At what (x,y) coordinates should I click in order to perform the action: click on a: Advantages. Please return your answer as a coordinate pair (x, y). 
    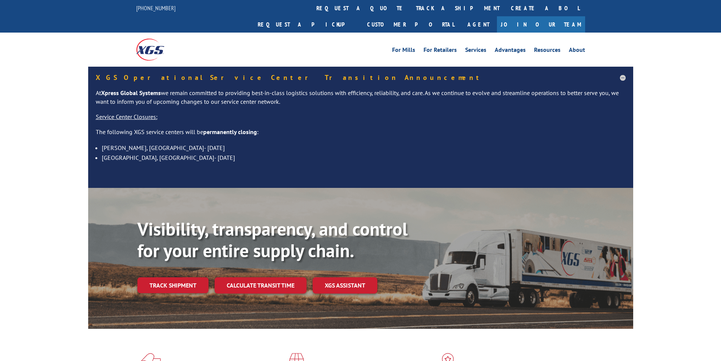
    Looking at the image, I should click on (510, 51).